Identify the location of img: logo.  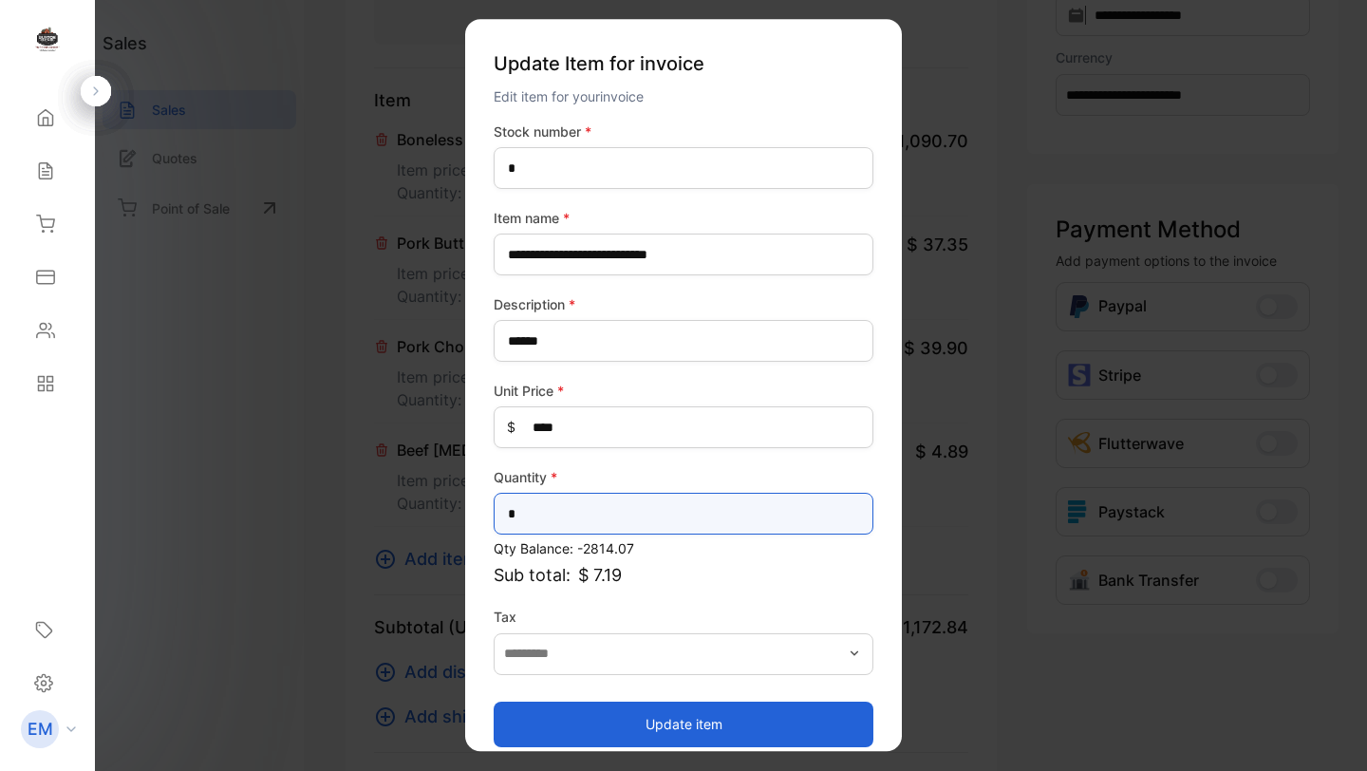
(47, 39).